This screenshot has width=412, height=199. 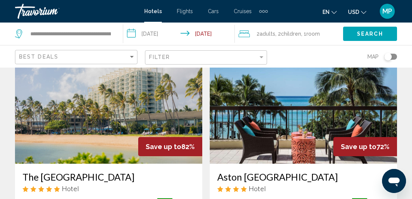 I want to click on a: Flights, so click(x=185, y=11).